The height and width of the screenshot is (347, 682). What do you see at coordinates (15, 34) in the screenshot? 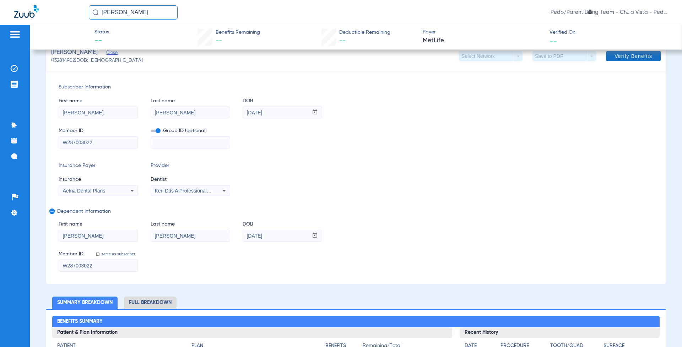
I see `img: hamburger-icon` at bounding box center [15, 34].